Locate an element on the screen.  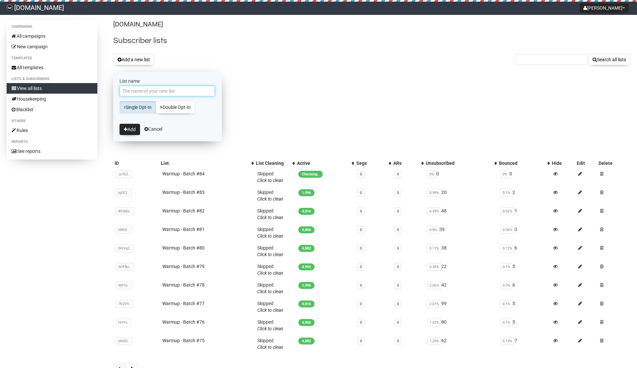
input: The name of your new list is located at coordinates (167, 91).